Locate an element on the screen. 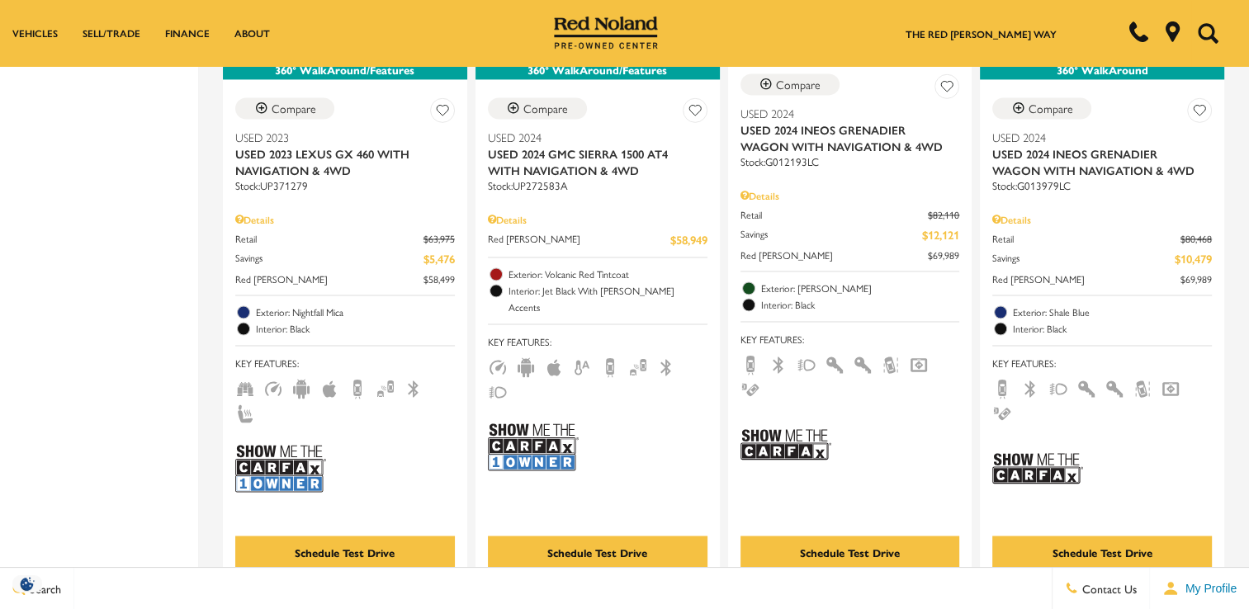  span: $58,499 is located at coordinates (439, 279).